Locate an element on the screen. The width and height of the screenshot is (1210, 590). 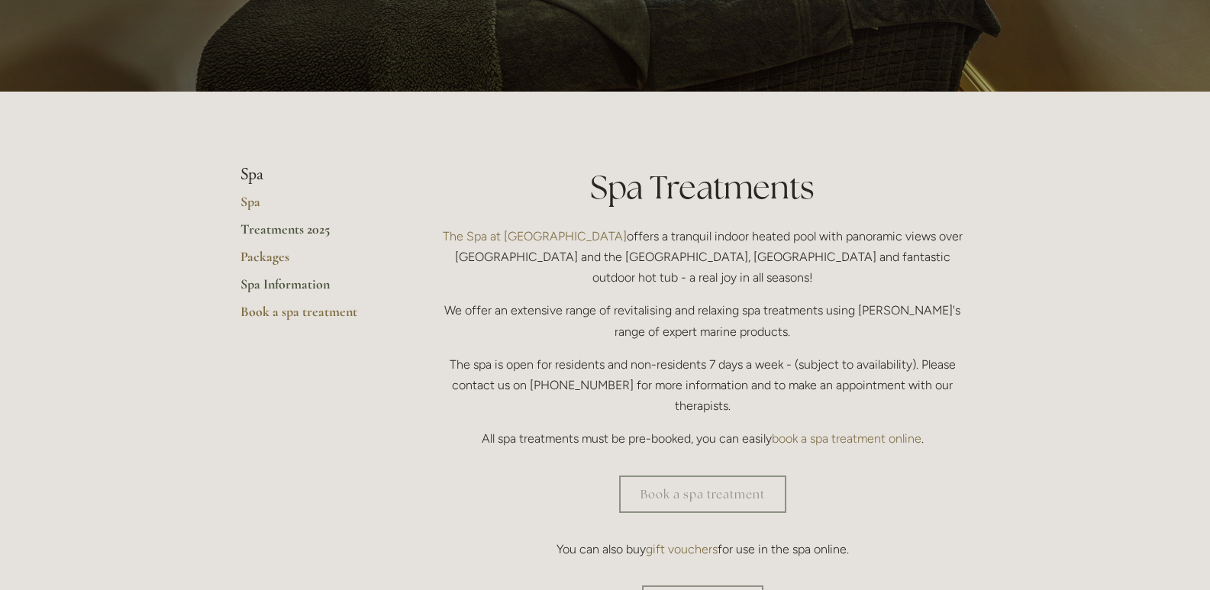
h1: Spa Treatments is located at coordinates (702, 187).